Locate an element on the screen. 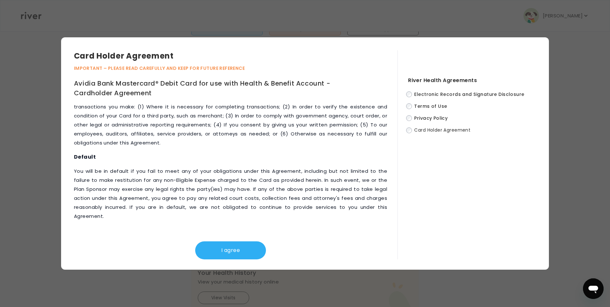  p: You authorize us to make from time to time such credit, employment, and investigative inquiries a... is located at coordinates (231, 116).